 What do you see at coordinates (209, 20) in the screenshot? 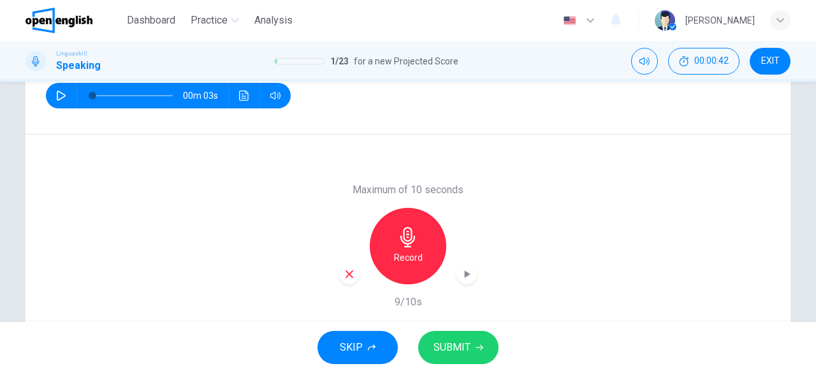
I see `span: Practice` at bounding box center [209, 20].